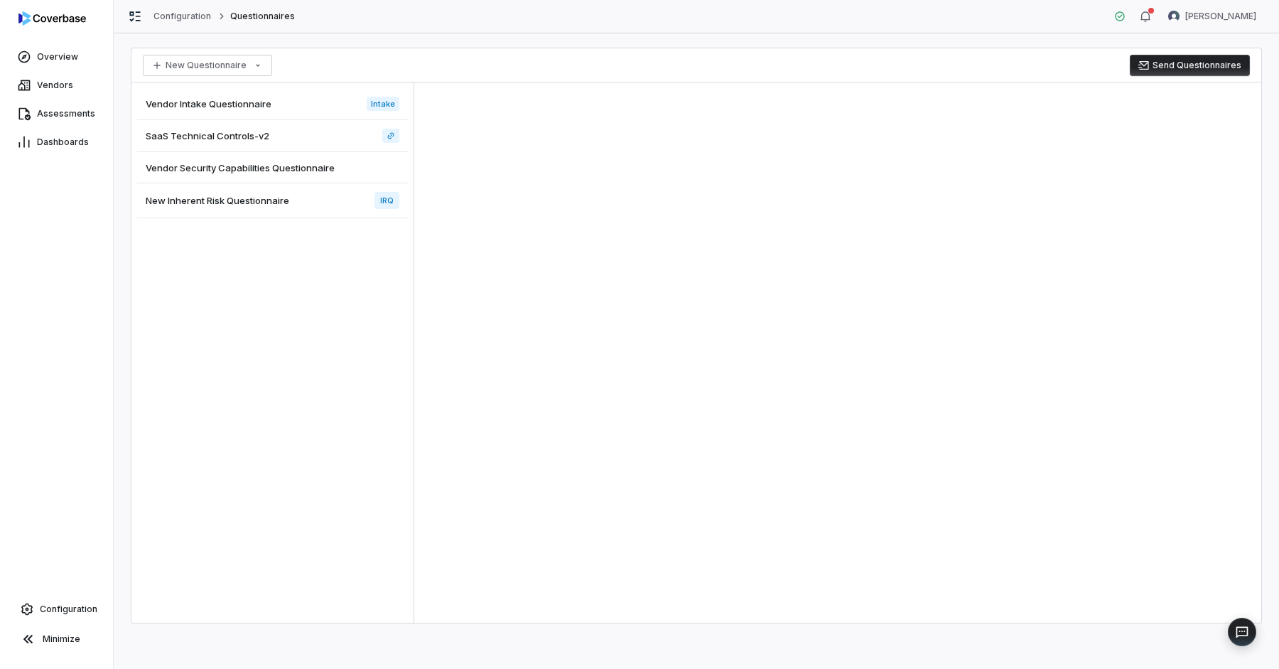 This screenshot has height=669, width=1279. What do you see at coordinates (272, 168) in the screenshot?
I see `a: Vendor Security Capabilities Questionnaire` at bounding box center [272, 168].